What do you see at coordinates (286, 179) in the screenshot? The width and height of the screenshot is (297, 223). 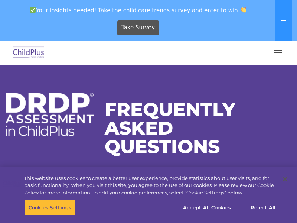 I see `button: Close` at bounding box center [286, 179].